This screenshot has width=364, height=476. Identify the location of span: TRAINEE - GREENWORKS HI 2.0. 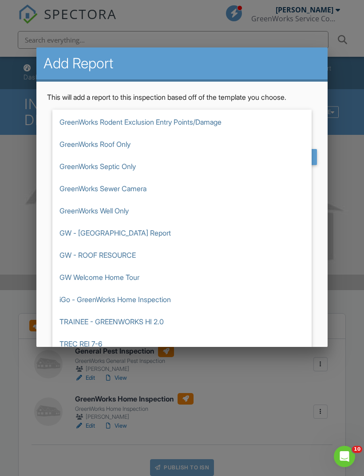
(182, 322).